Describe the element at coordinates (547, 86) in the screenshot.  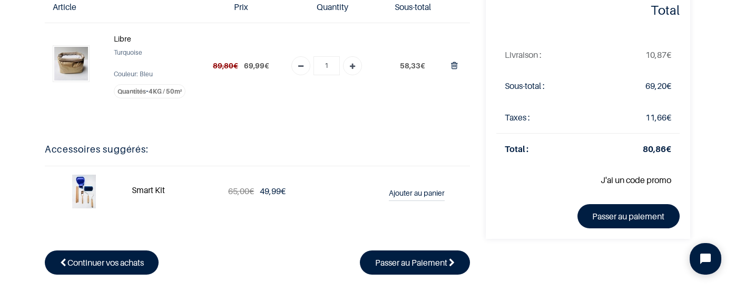
I see `td: Sous-total :` at that location.